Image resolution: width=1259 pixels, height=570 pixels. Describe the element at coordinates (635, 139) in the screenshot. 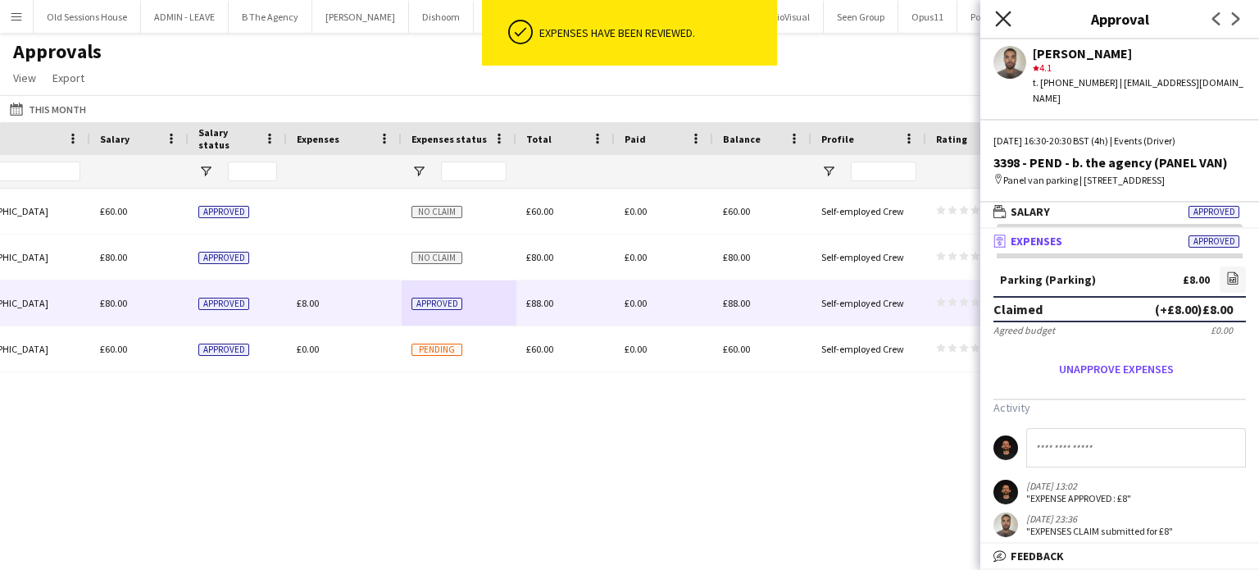

I see `span: Paid` at that location.